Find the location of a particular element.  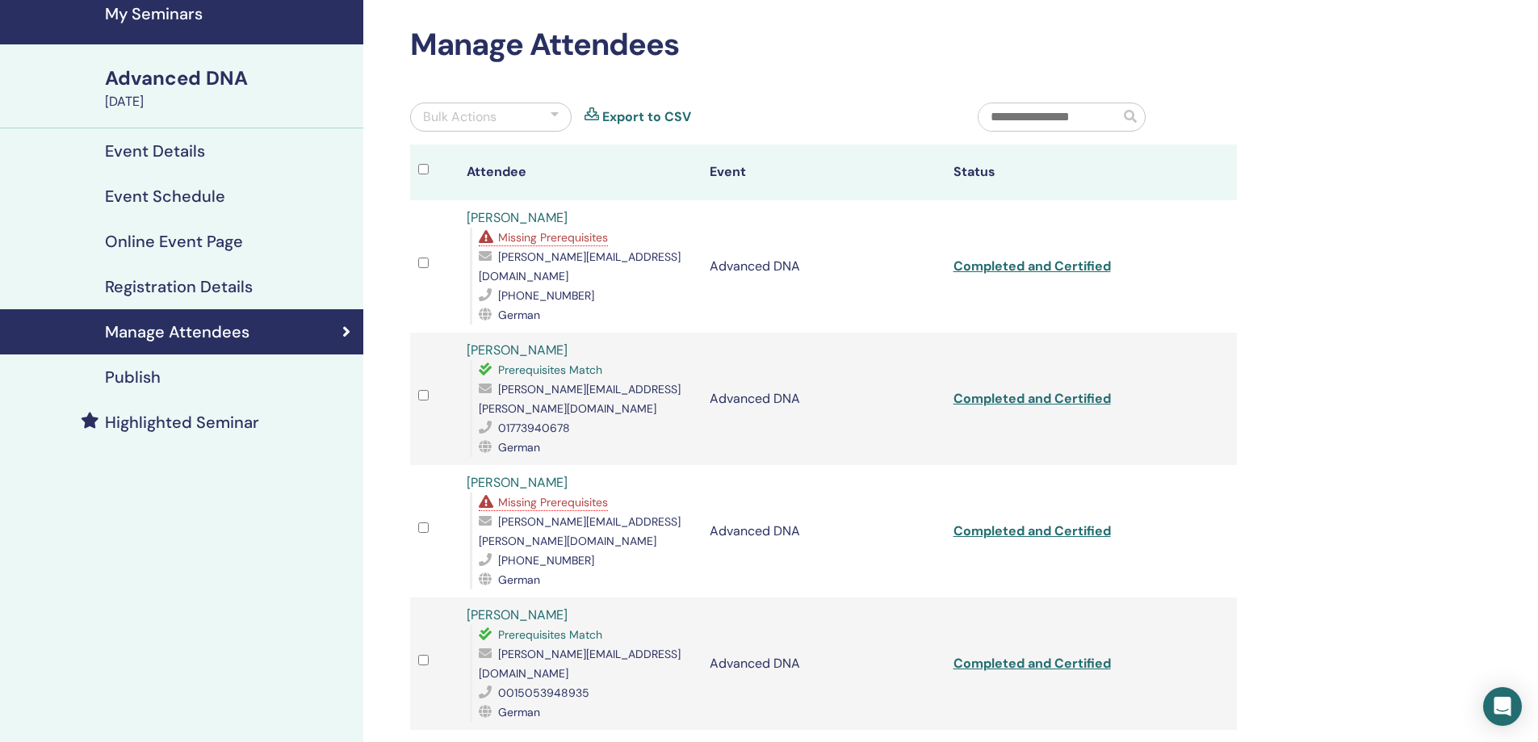

th: Event is located at coordinates (823, 172).